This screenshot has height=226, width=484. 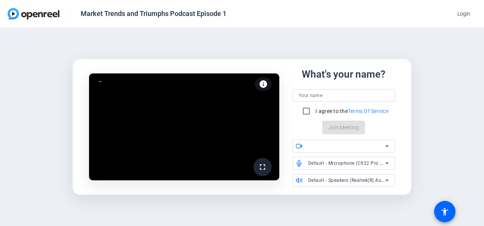 What do you see at coordinates (262, 167) in the screenshot?
I see `mat-icon: fullscreen` at bounding box center [262, 167].